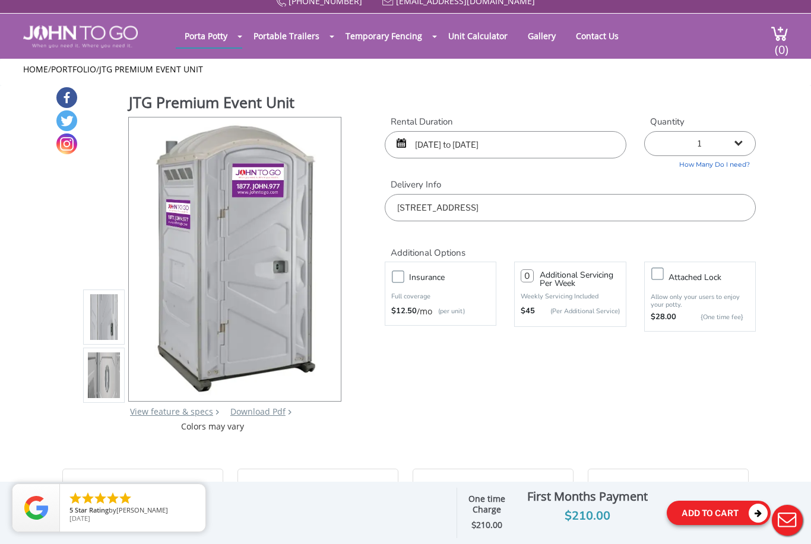 The image size is (811, 544). What do you see at coordinates (714, 277) in the screenshot?
I see `h3: Attached lock` at bounding box center [714, 277].